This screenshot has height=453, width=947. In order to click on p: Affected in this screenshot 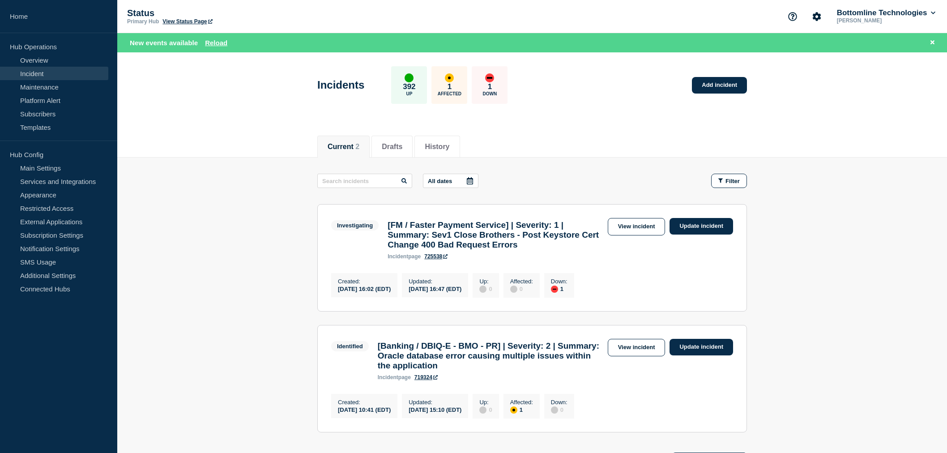, I will do `click(449, 94)`.